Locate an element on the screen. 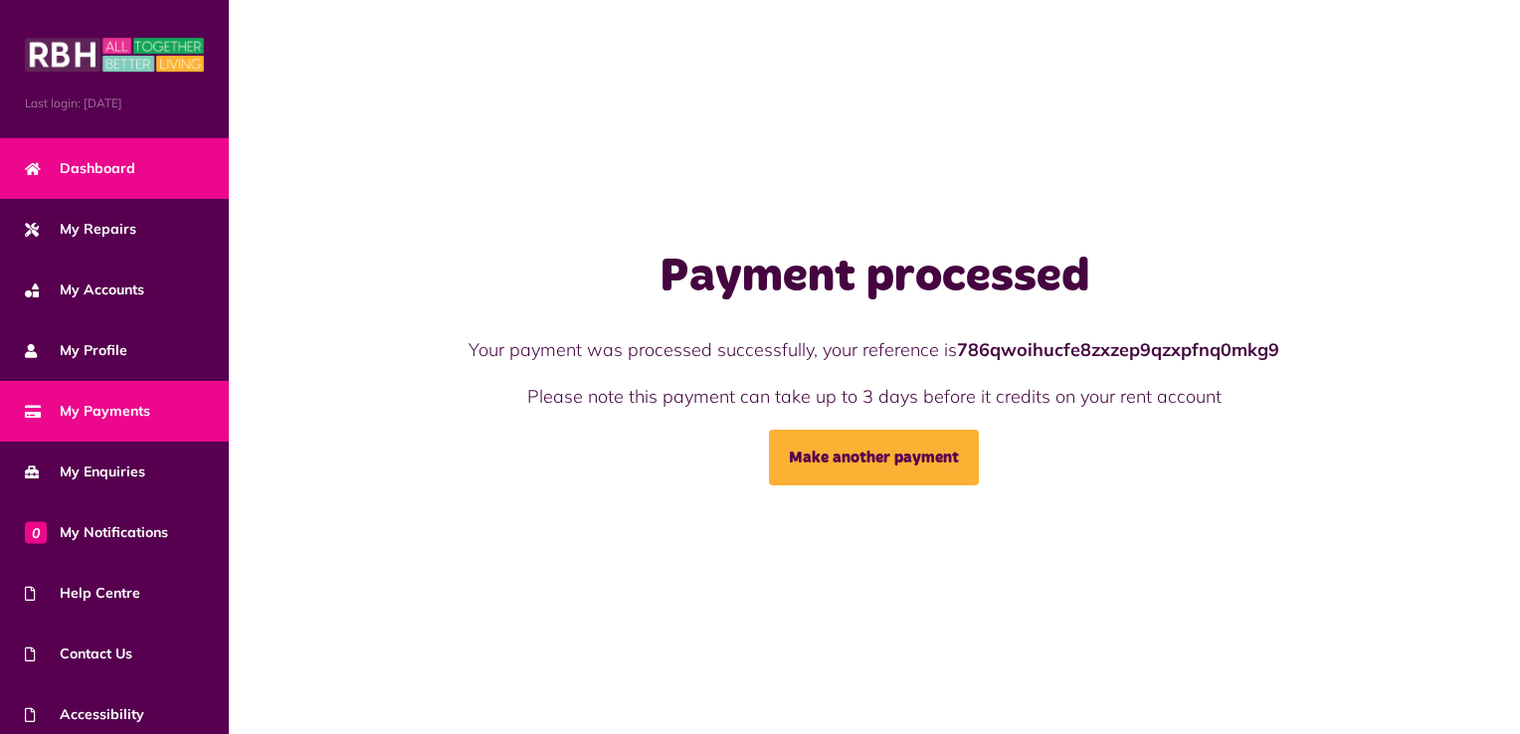 This screenshot has height=734, width=1520. p: Your payment was processed successfully, your reference is is located at coordinates (874, 349).